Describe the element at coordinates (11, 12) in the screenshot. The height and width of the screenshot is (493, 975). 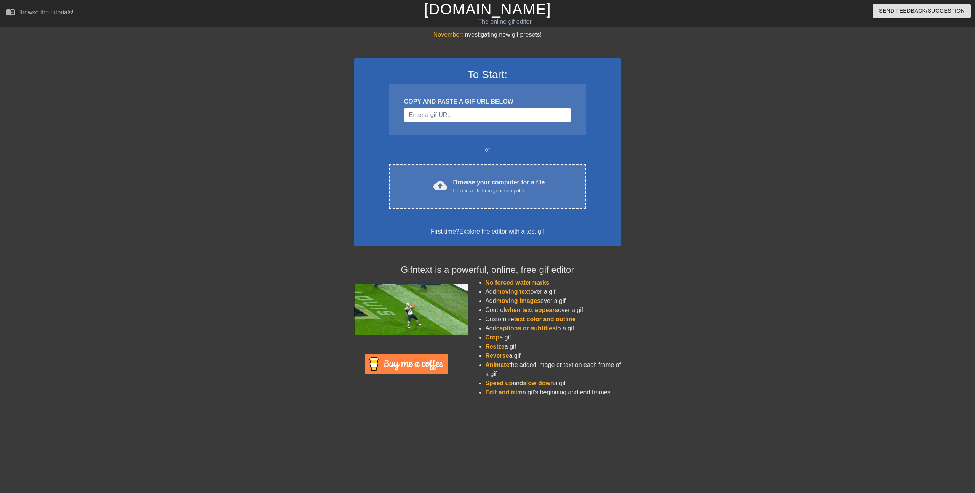
I see `span: menu_book` at that location.